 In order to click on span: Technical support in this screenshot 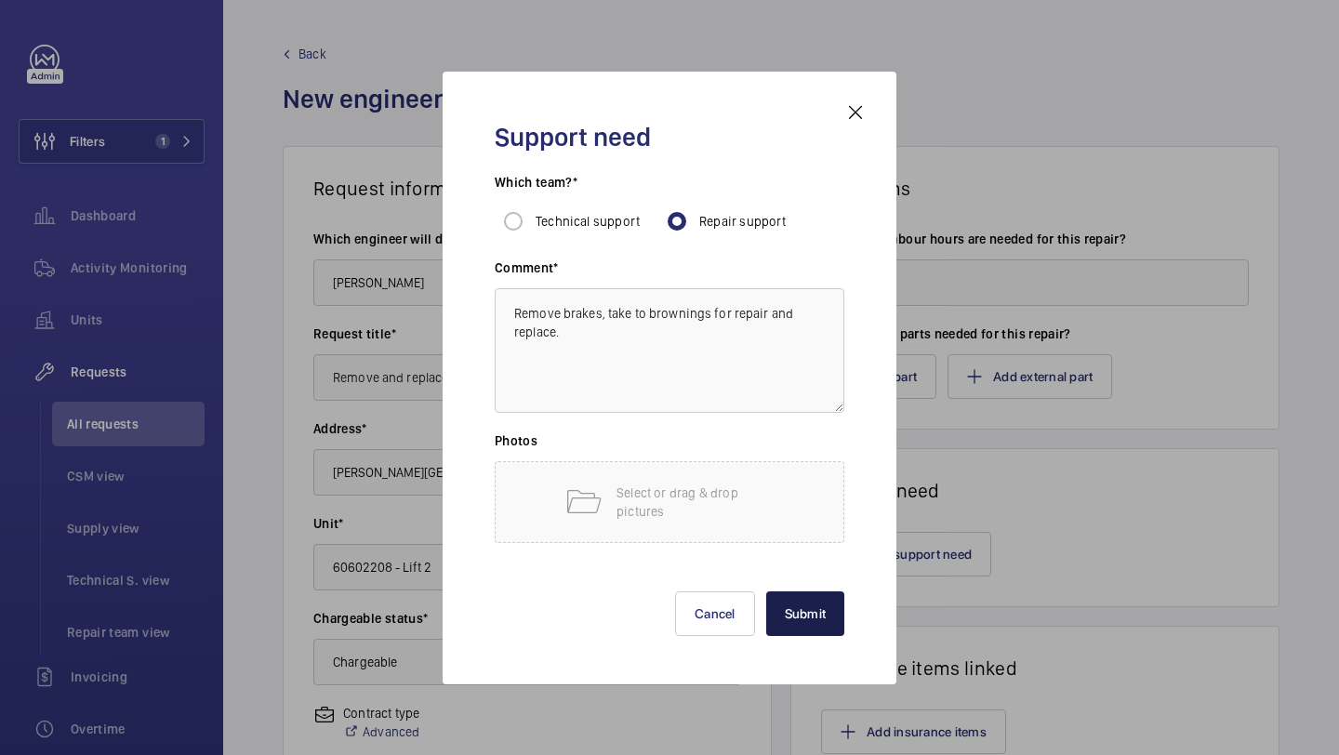, I will do `click(588, 221)`.